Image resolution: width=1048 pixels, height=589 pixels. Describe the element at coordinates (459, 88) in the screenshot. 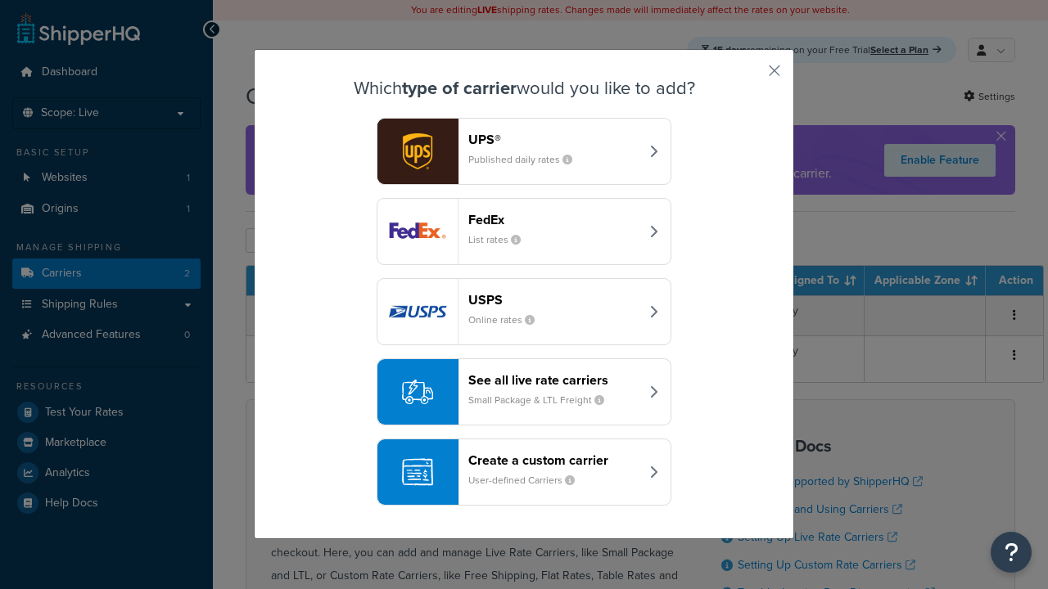

I see `strong: type of carrier` at that location.